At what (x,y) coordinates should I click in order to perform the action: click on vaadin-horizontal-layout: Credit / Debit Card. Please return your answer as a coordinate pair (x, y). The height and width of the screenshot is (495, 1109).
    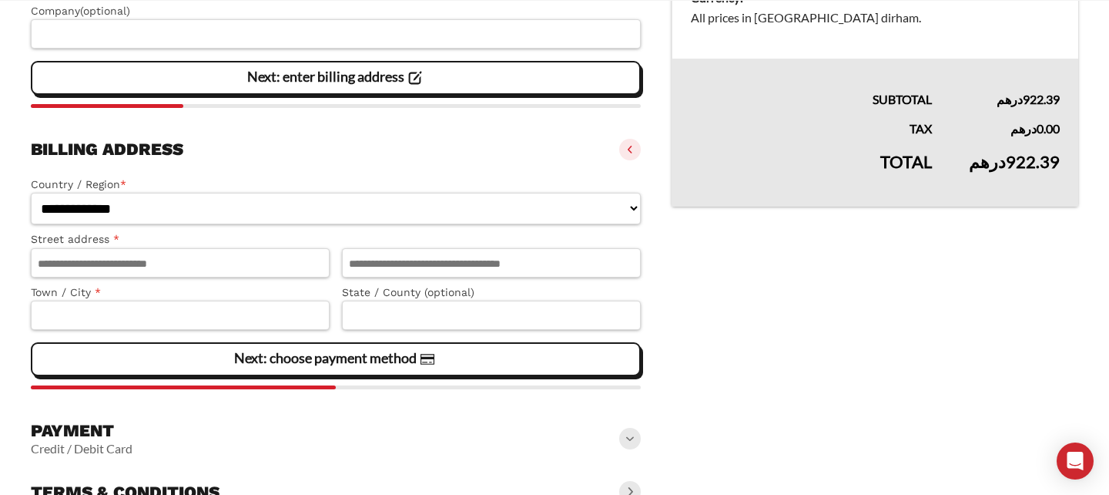
    Looking at the image, I should click on (82, 448).